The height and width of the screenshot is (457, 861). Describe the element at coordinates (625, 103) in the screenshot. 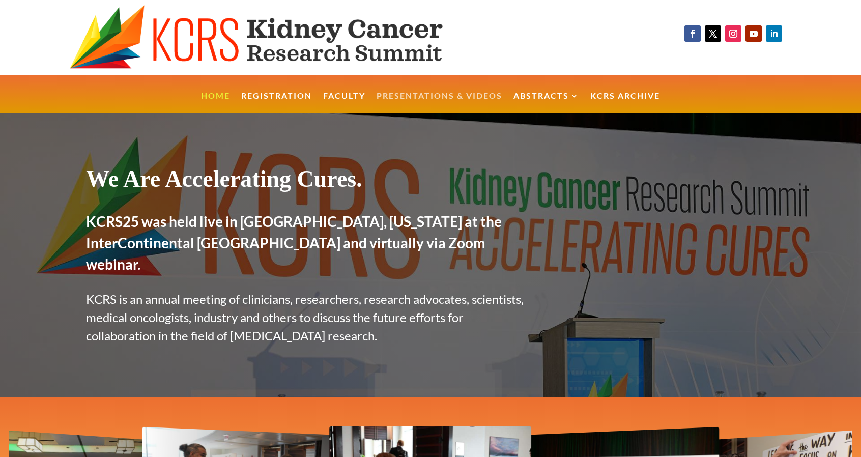

I see `a: KCRS Archive` at that location.